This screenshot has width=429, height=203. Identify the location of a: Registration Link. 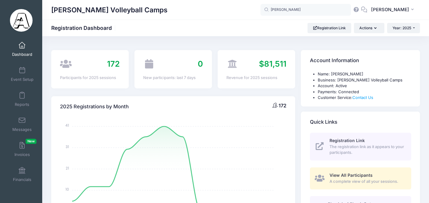
(329, 28).